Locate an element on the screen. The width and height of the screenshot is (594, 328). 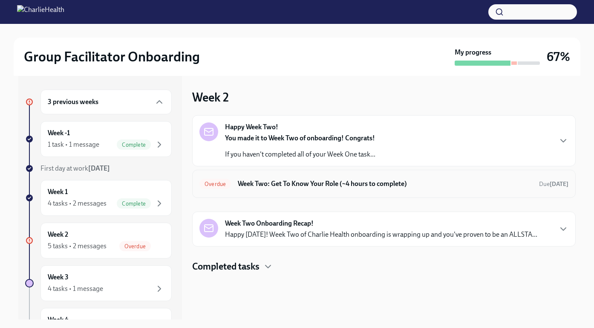
h6: 3 previous weeks is located at coordinates (73, 102).